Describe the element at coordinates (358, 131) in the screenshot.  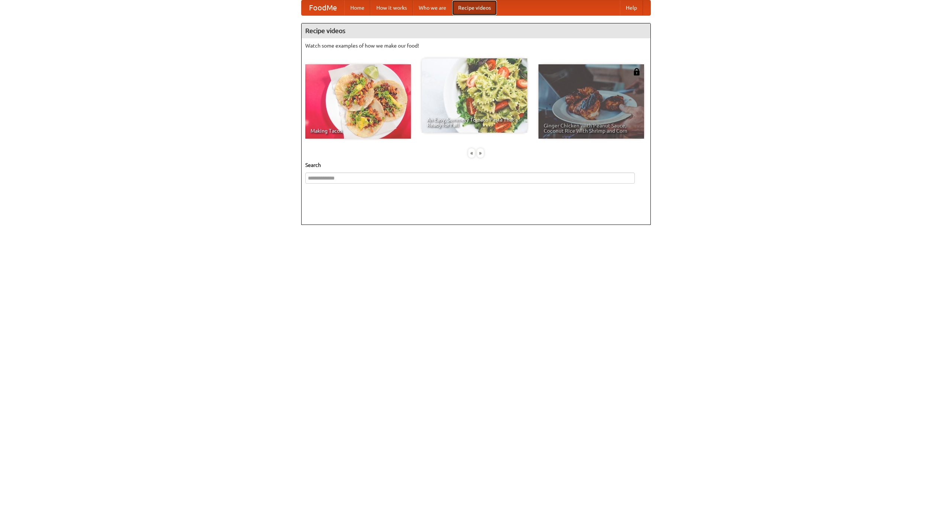
I see `span: Making Tacos` at that location.